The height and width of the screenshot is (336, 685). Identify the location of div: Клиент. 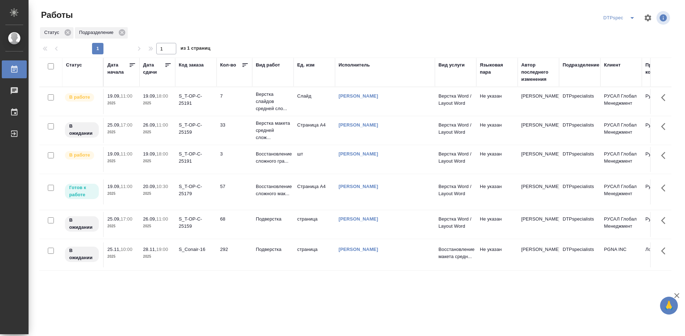
(613, 65).